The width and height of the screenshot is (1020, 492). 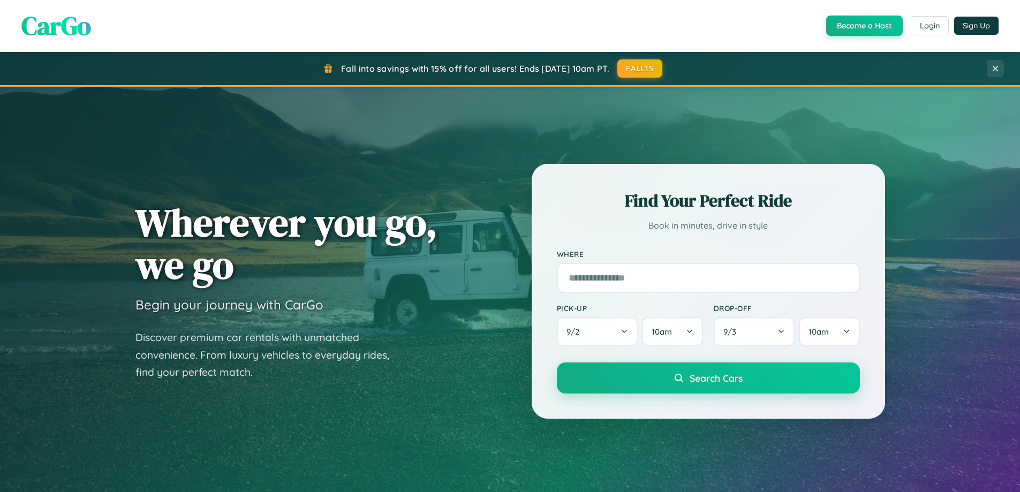 I want to click on span: 9 / 2, so click(x=575, y=331).